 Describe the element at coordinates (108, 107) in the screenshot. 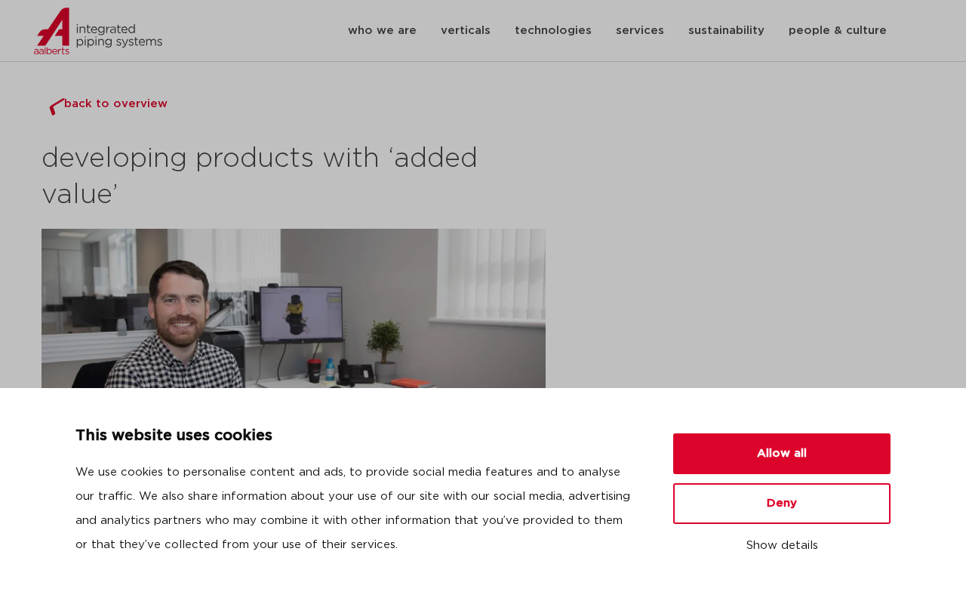

I see `a: back to overview` at that location.